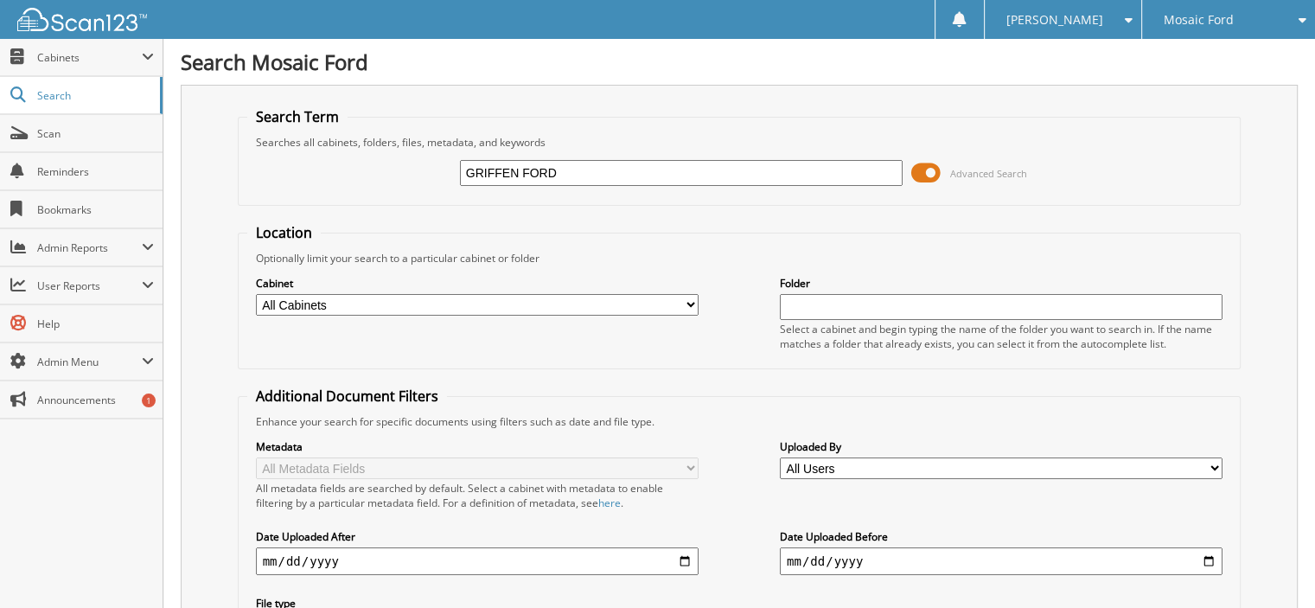 The image size is (1315, 608). Describe the element at coordinates (95, 209) in the screenshot. I see `span: Bookmarks` at that location.